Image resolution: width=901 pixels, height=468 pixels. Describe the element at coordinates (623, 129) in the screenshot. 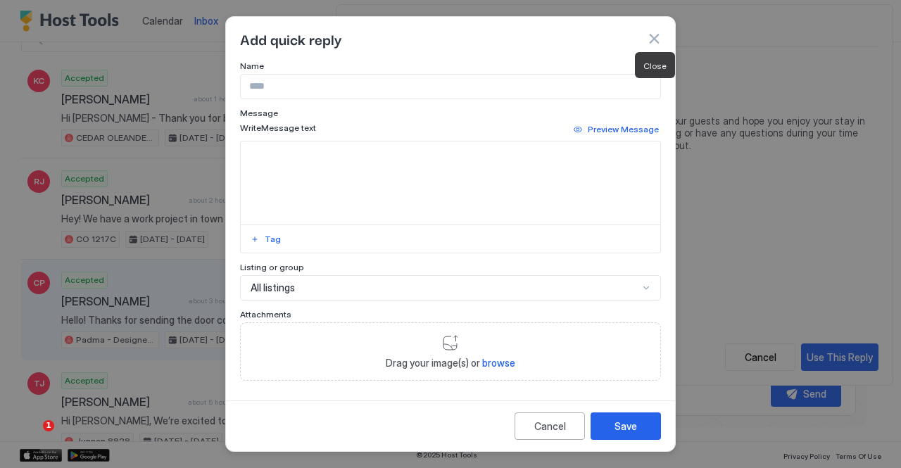

I see `div: Preview Message` at that location.